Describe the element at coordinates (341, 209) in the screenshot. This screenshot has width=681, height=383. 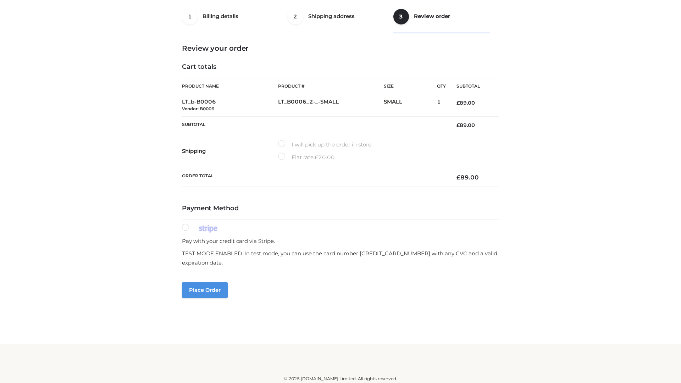
I see `h4: Payment Method` at that location.